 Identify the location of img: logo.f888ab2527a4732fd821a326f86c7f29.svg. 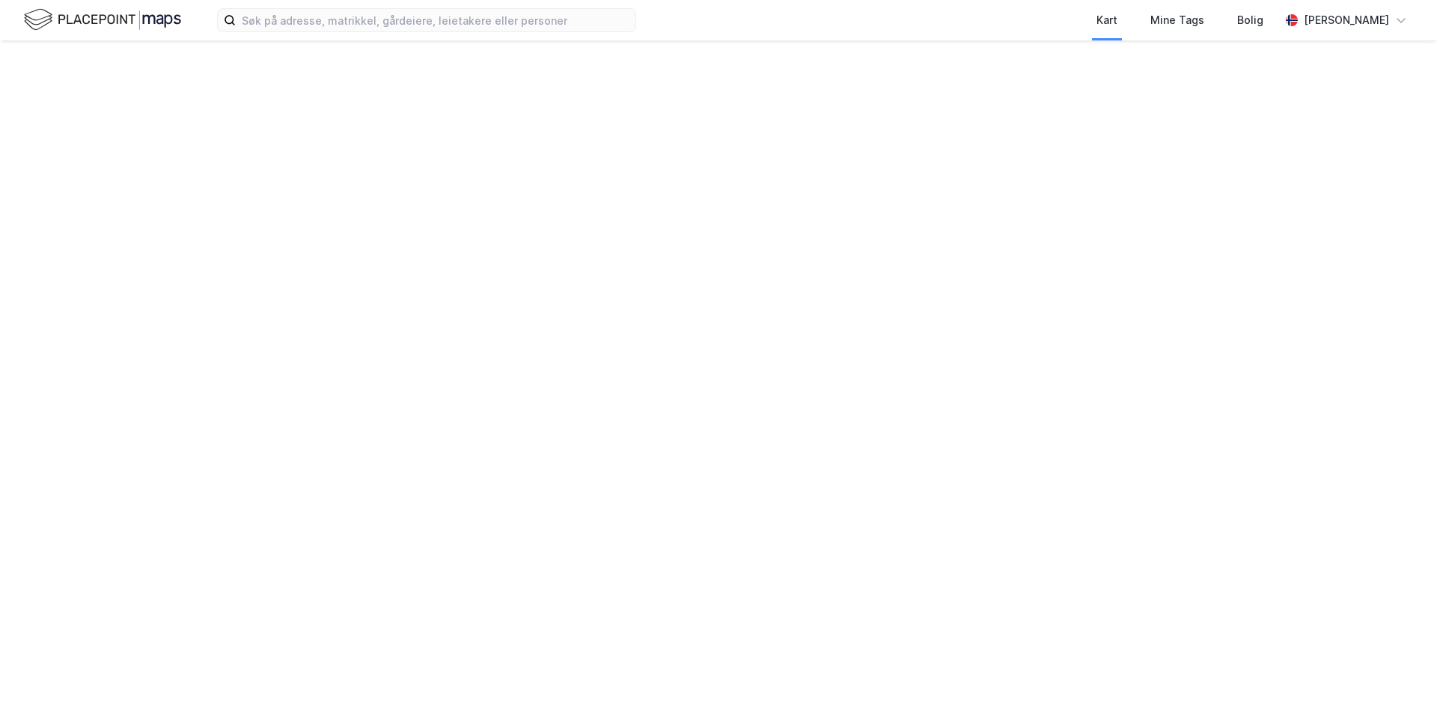
(103, 19).